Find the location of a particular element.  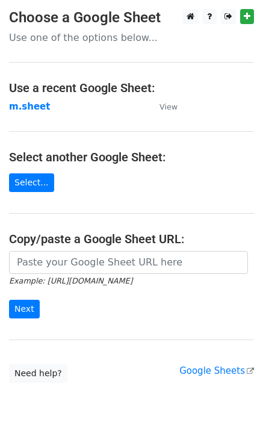

h4: Copy/paste a Google Sheet URL: is located at coordinates (131, 239).